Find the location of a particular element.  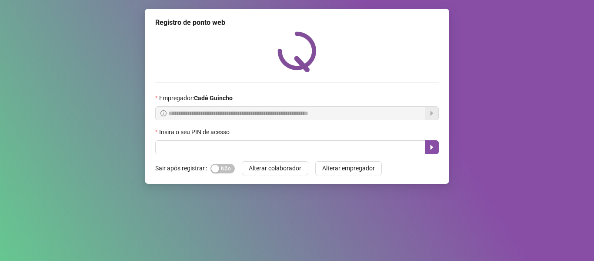

div: Registro de ponto web is located at coordinates (297, 23).